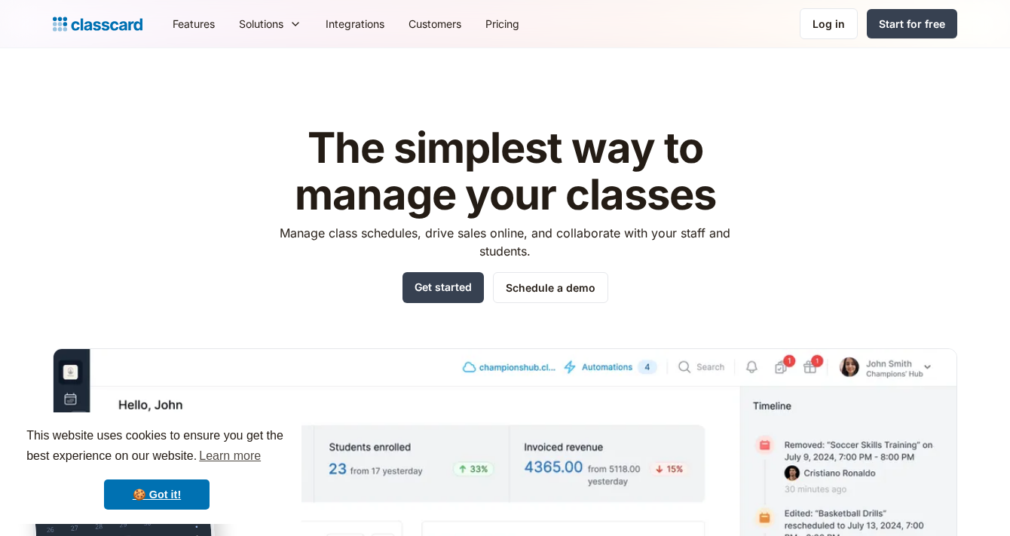 The height and width of the screenshot is (536, 1010). What do you see at coordinates (157, 447) in the screenshot?
I see `span: This website uses cookies to ensure you get the best experience on our website.` at bounding box center [157, 447].